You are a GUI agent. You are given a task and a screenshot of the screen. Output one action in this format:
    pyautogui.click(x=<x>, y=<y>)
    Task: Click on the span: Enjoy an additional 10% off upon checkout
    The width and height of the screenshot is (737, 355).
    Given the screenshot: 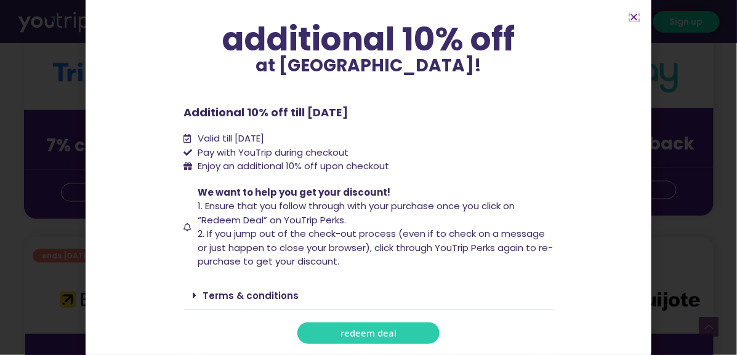 What is the action you would take?
    pyautogui.click(x=293, y=166)
    